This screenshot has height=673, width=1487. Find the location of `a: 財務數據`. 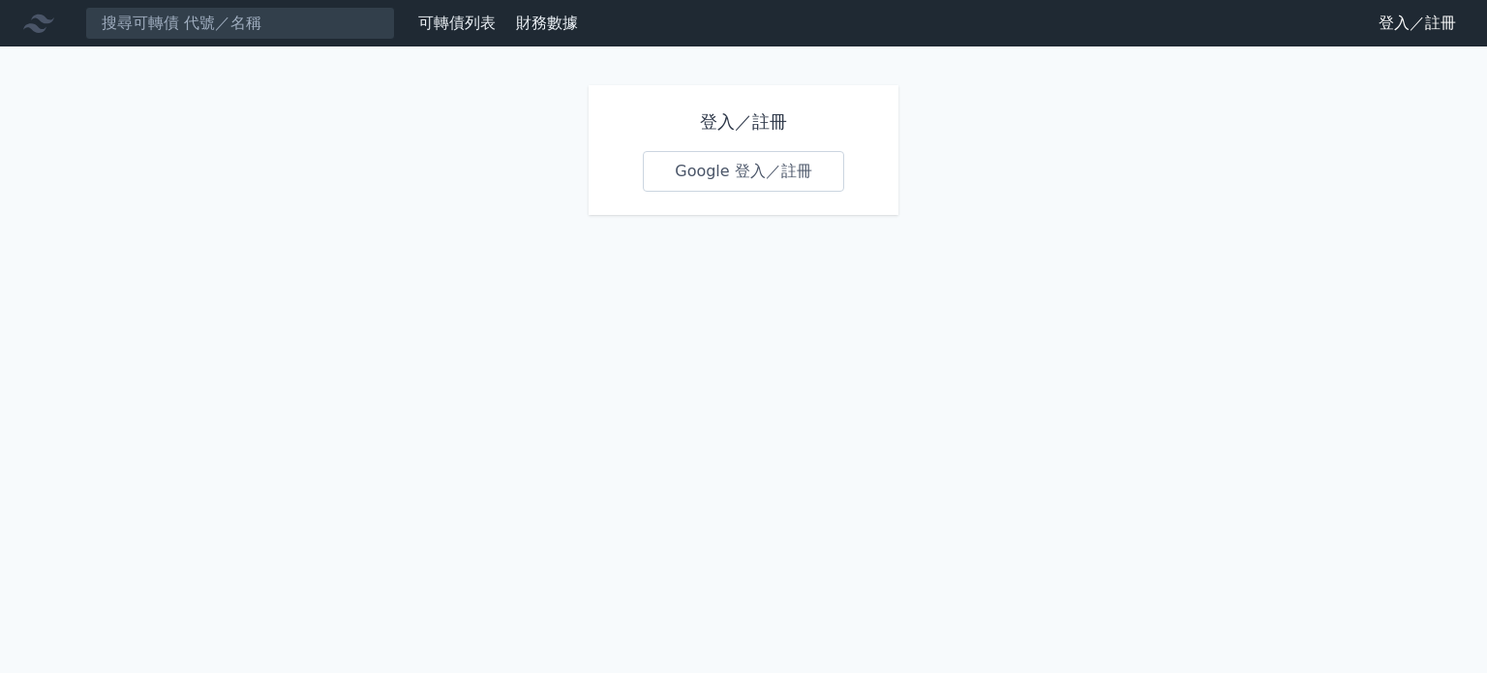

a: 財務數據 is located at coordinates (547, 22).